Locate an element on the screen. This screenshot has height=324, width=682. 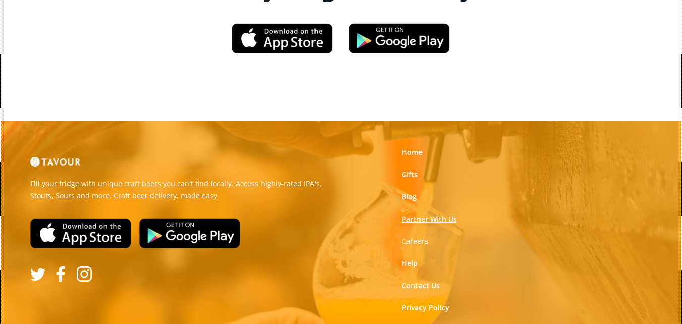
a: Contact Us is located at coordinates (421, 286).